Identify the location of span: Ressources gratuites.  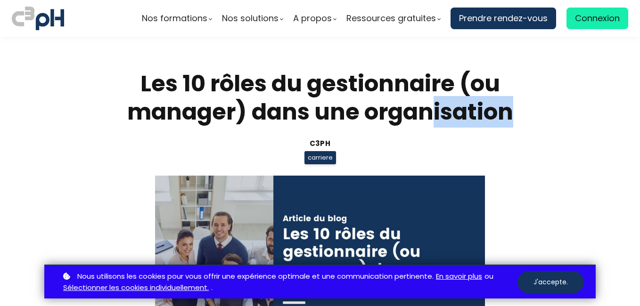
(391, 18).